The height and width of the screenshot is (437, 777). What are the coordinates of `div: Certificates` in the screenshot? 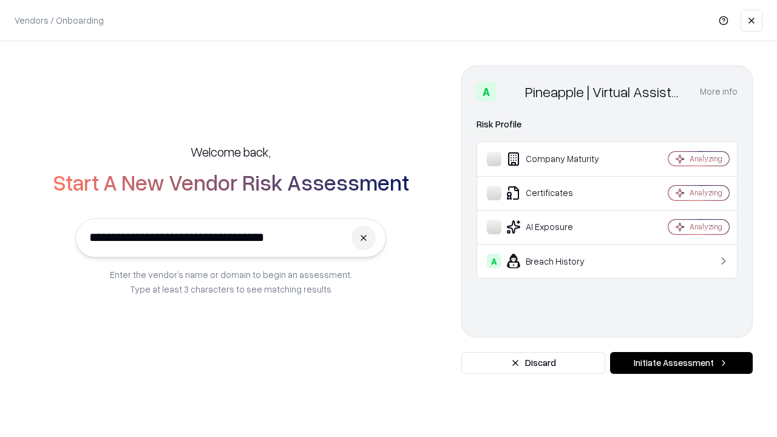 It's located at (559, 193).